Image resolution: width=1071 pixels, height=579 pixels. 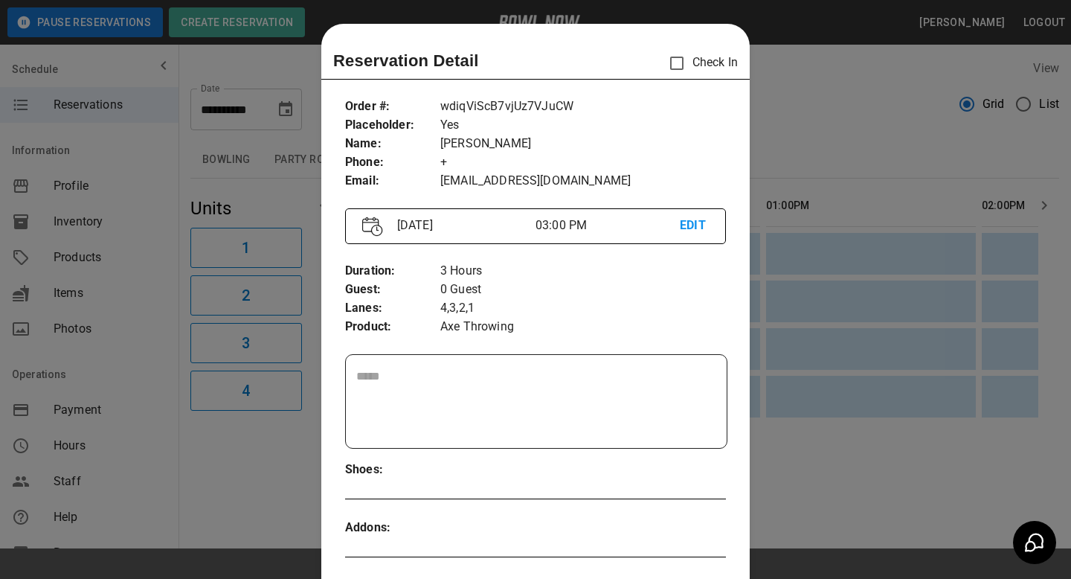 What do you see at coordinates (583, 327) in the screenshot?
I see `p: Axe Throwing` at bounding box center [583, 327].